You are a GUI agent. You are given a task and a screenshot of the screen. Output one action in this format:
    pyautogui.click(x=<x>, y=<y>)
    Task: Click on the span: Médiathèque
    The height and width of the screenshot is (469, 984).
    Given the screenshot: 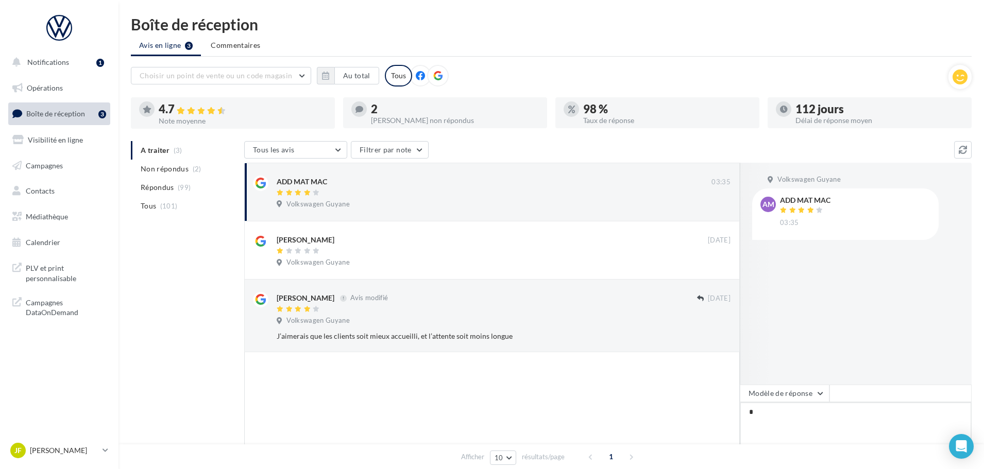 What is the action you would take?
    pyautogui.click(x=47, y=216)
    